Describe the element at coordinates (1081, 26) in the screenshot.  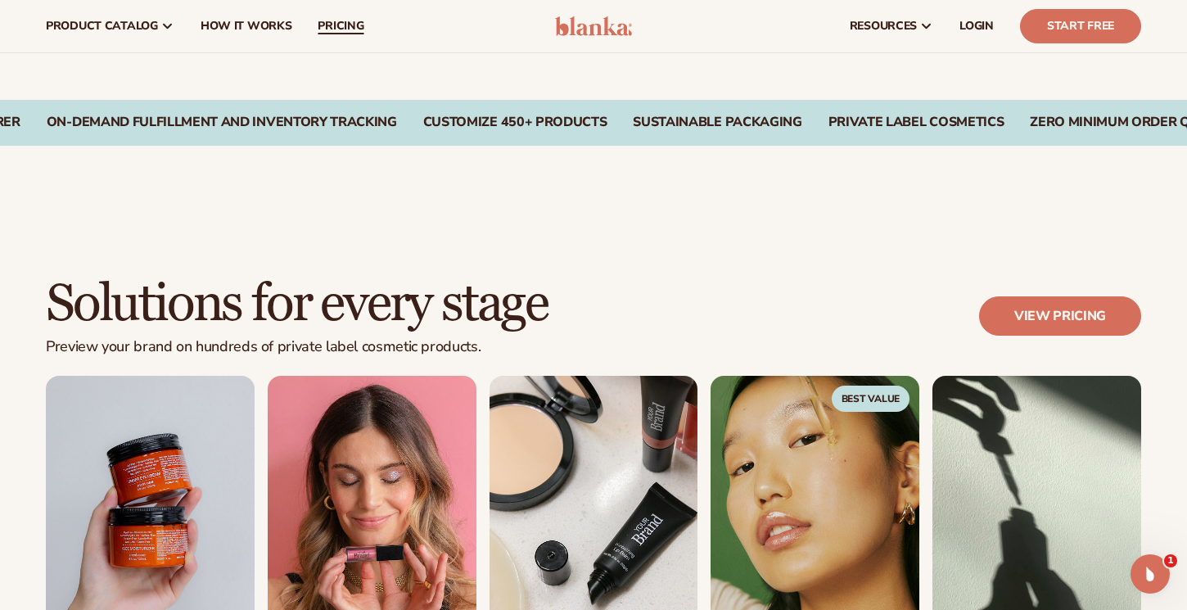
I see `a: Start Free` at that location.